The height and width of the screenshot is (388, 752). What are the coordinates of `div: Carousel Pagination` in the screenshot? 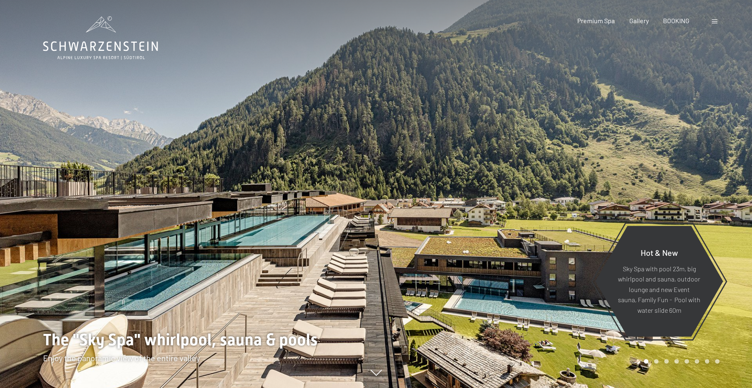 It's located at (680, 361).